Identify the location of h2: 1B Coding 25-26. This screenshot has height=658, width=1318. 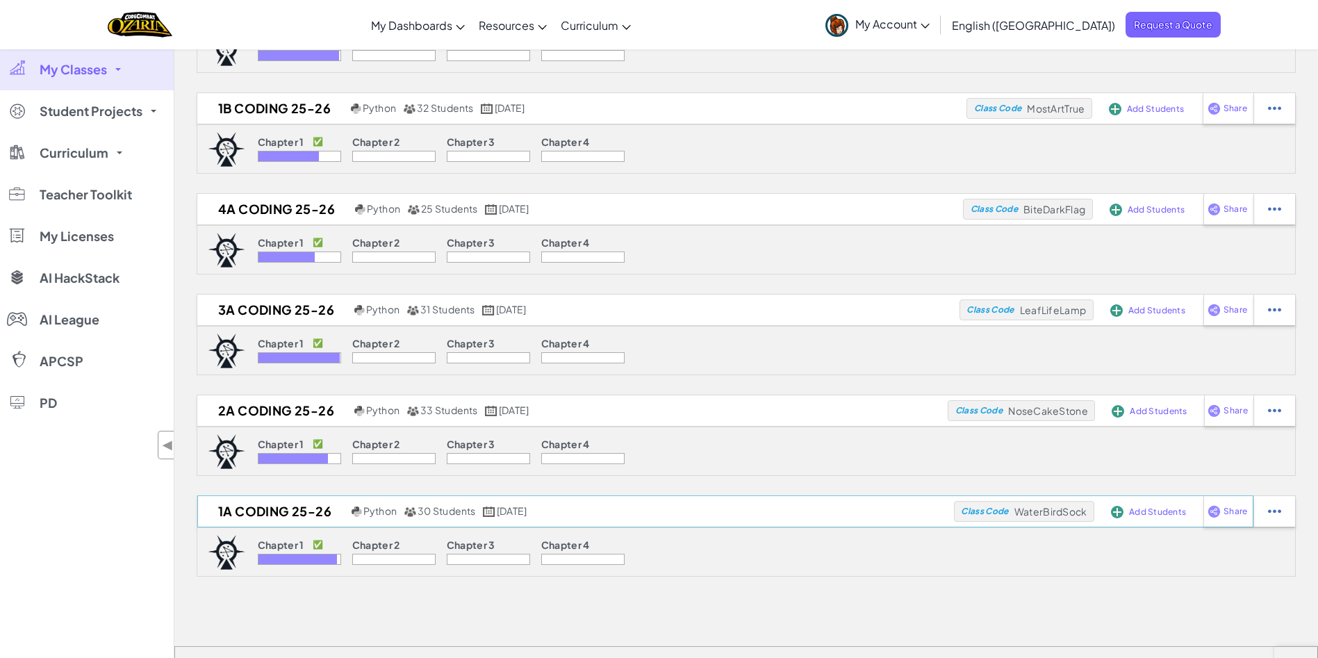
(272, 108).